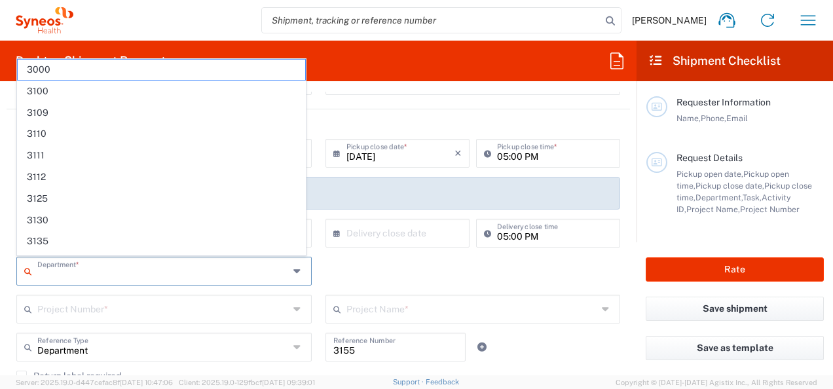  What do you see at coordinates (442, 382) in the screenshot?
I see `a: Feedback` at bounding box center [442, 382].